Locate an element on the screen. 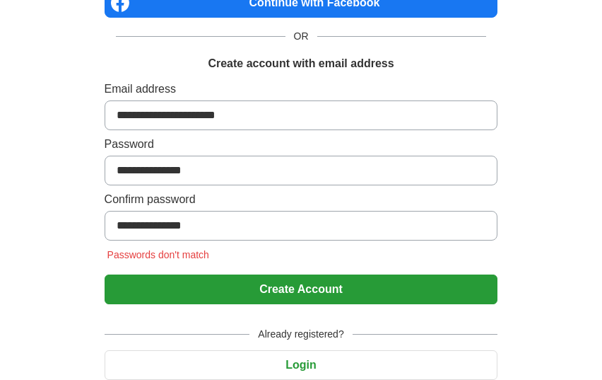 Image resolution: width=602 pixels, height=380 pixels. span: Passwords don't match is located at coordinates (158, 254).